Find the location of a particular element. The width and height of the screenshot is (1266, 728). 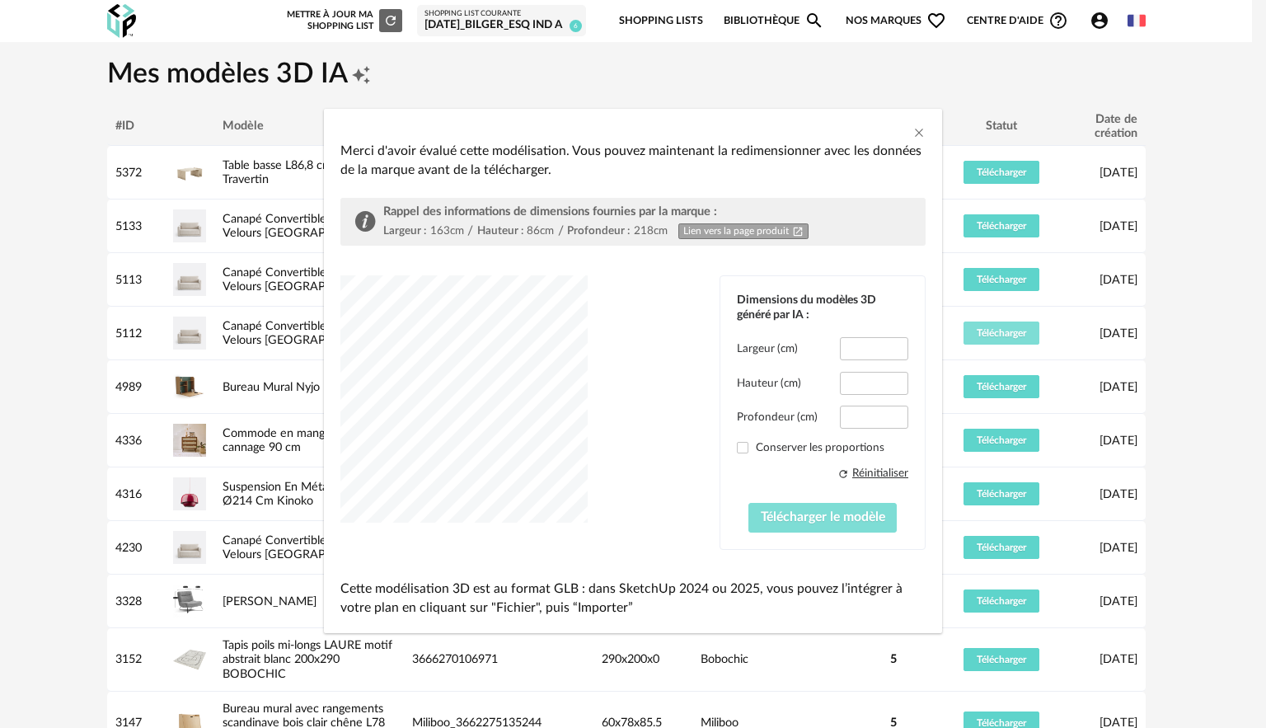

label: Hauteur (cm) is located at coordinates (769, 383).